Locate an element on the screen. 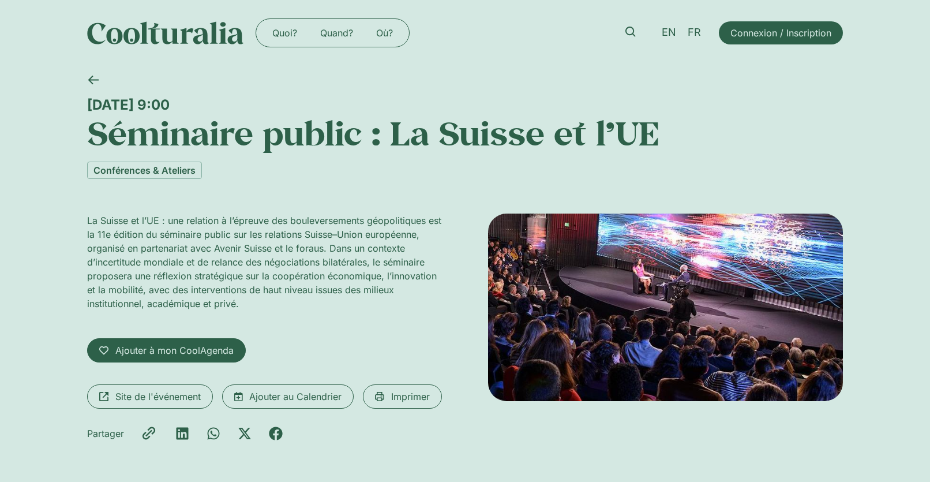 This screenshot has height=482, width=930. span: FR is located at coordinates (694, 32).